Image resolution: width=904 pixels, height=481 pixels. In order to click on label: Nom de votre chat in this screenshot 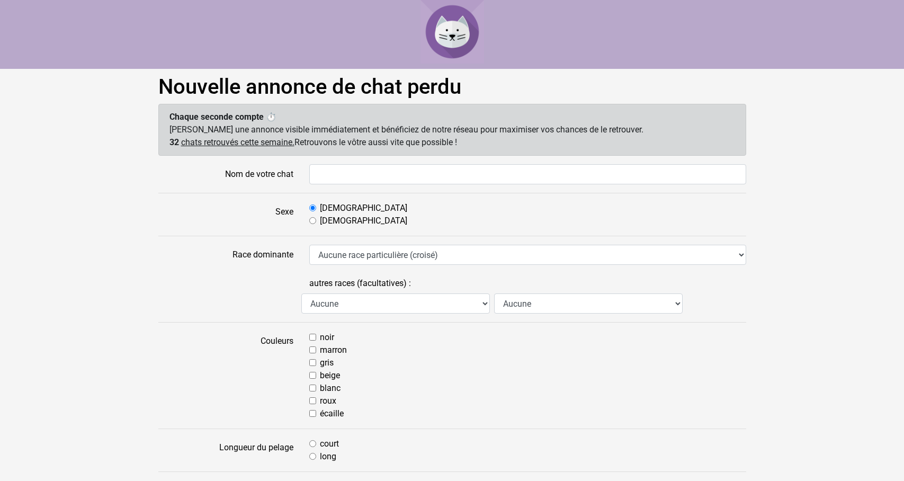, I will do `click(226, 174)`.